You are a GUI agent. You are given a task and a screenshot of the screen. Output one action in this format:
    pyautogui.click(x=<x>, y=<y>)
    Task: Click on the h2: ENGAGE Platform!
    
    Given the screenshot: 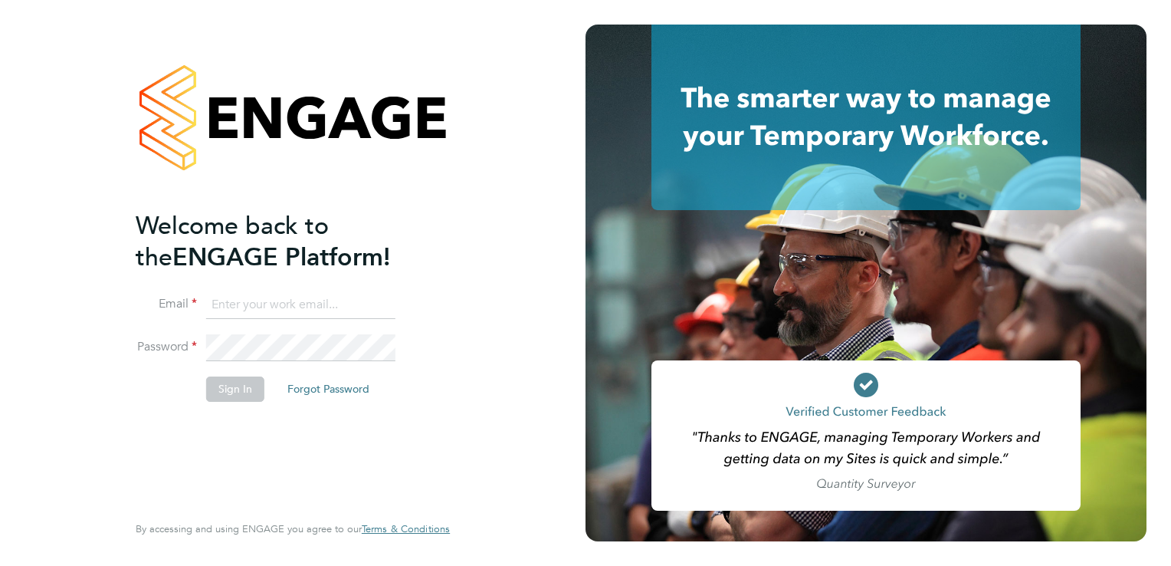 What is the action you would take?
    pyautogui.click(x=285, y=241)
    